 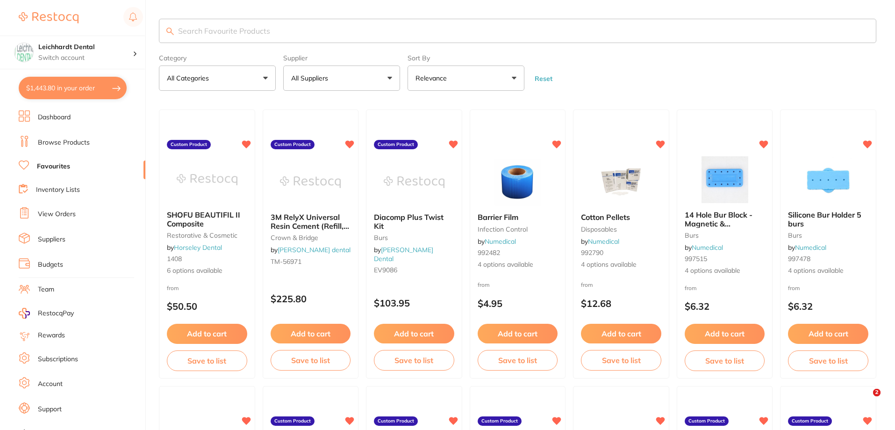 What do you see at coordinates (203, 219) in the screenshot?
I see `span: SHOFU BEAUTIFIL II Composite` at bounding box center [203, 219].